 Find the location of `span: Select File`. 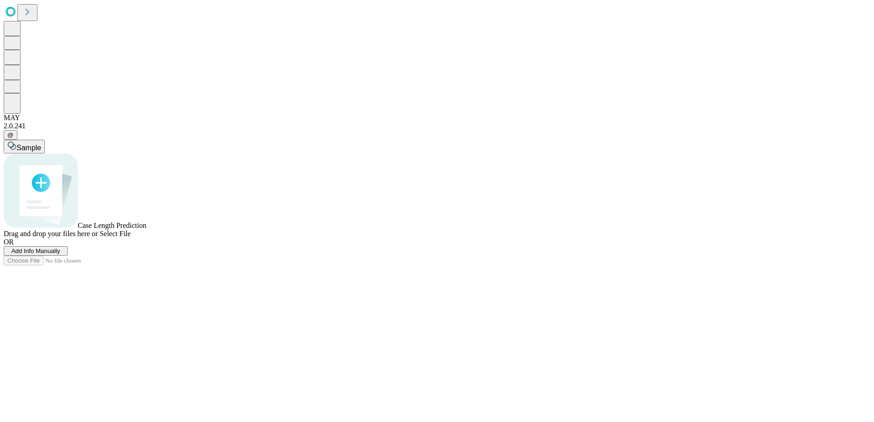

span: Select File is located at coordinates (115, 234).